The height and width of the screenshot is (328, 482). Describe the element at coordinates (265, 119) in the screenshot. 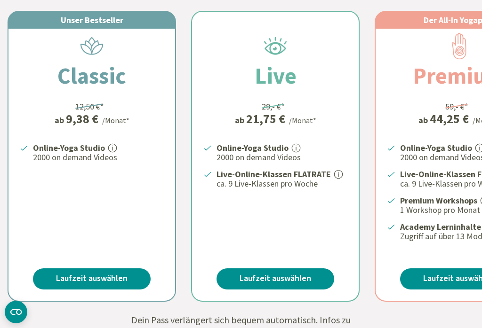

I see `div: 21,75 €` at that location.